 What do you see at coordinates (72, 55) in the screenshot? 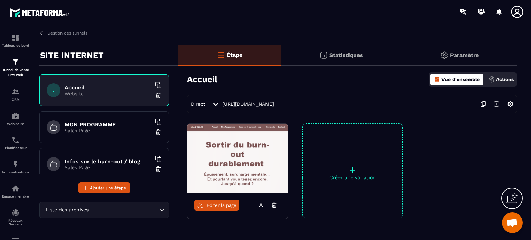
I see `p: SITE INTERNET` at bounding box center [72, 55].